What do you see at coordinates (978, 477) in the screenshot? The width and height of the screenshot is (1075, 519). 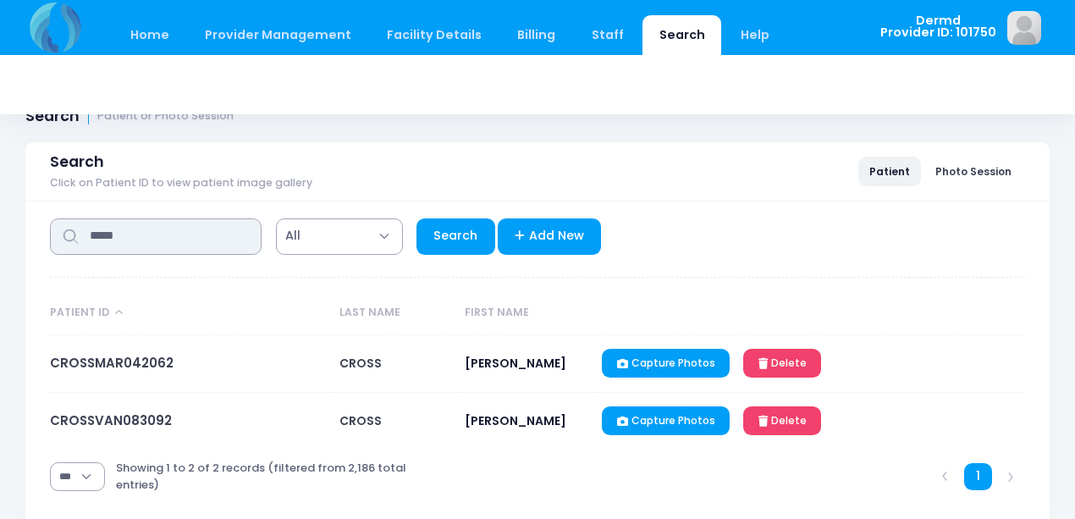 I see `a: 1` at bounding box center [978, 477].